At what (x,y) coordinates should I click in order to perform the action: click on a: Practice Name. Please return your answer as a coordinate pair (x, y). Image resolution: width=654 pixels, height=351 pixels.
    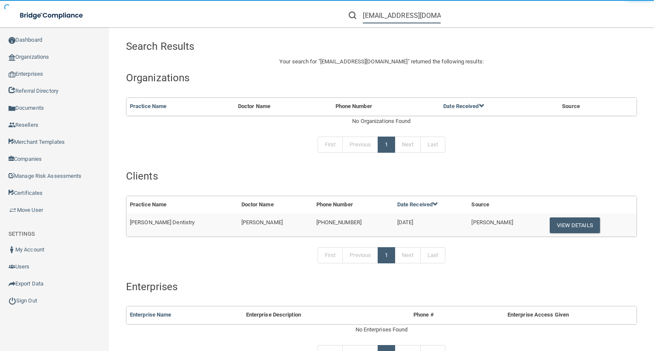
    Looking at the image, I should click on (148, 106).